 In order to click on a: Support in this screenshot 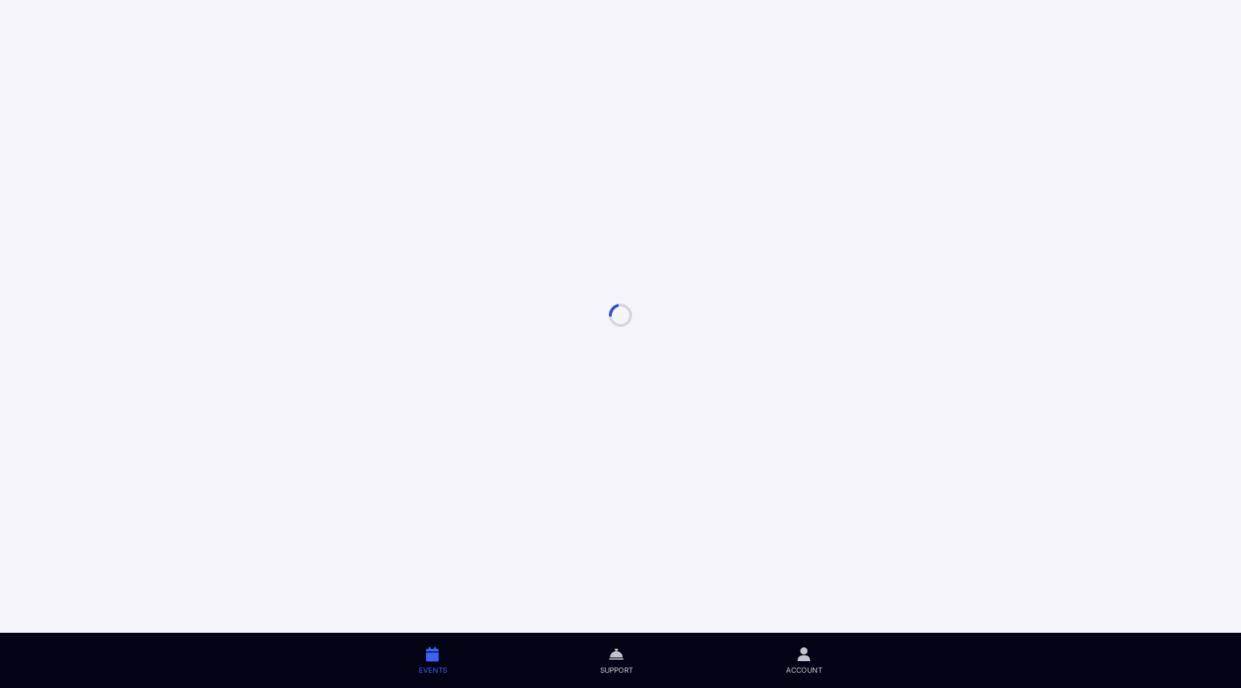, I will do `click(616, 660)`.